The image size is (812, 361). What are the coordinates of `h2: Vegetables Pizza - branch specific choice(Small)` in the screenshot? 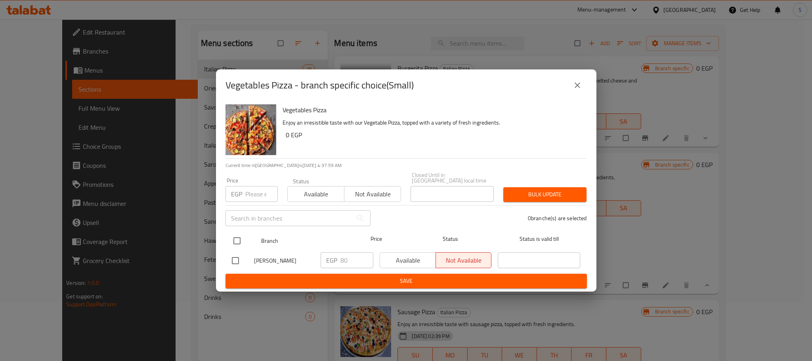 It's located at (319, 85).